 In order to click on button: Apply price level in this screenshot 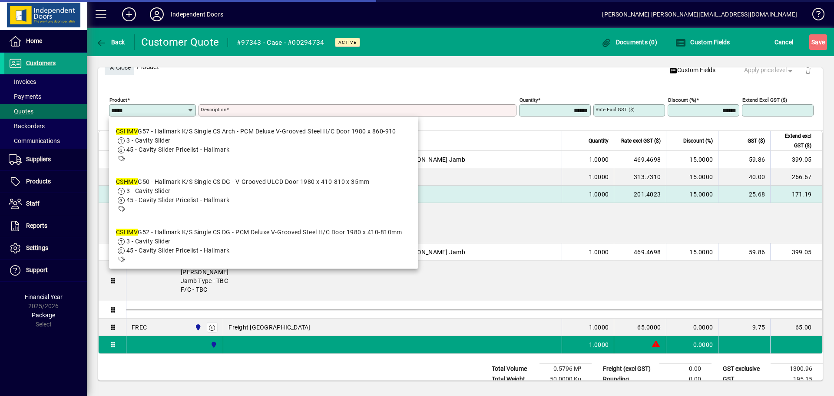, I will do `click(769, 70)`.